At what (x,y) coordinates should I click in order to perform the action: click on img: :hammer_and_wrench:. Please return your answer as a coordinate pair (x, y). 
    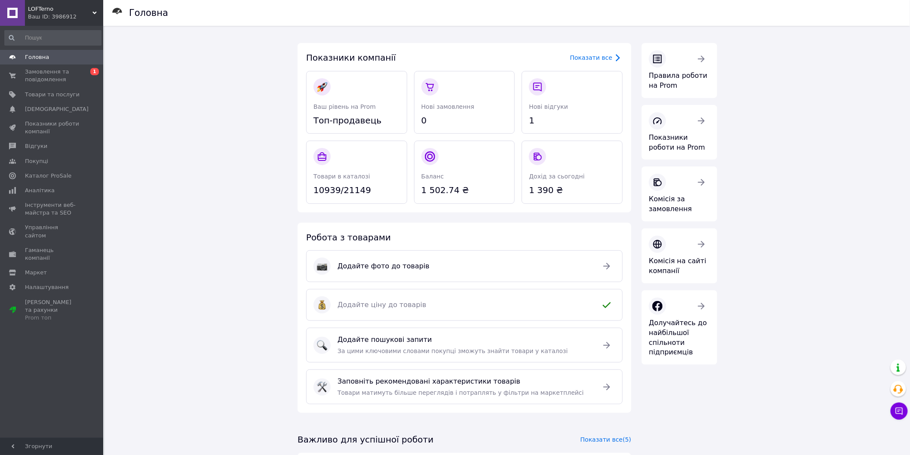
    Looking at the image, I should click on (322, 387).